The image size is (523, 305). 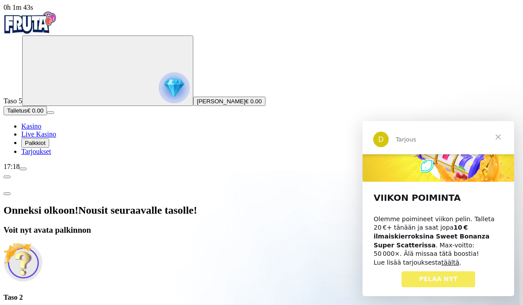 I want to click on span: Nousit seuraavalle tasolle!, so click(x=138, y=210).